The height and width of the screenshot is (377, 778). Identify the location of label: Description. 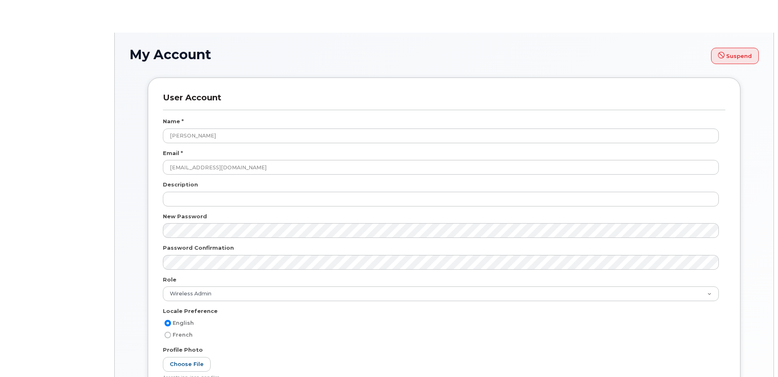
(180, 185).